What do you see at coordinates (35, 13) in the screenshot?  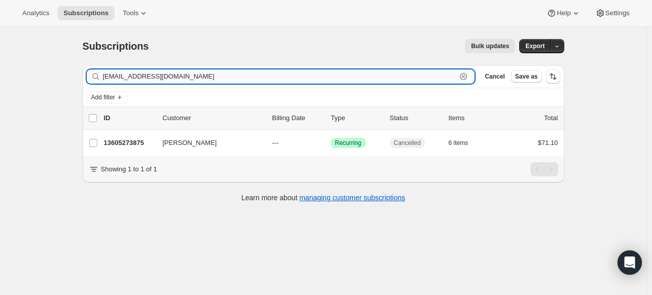 I see `span: Analytics` at bounding box center [35, 13].